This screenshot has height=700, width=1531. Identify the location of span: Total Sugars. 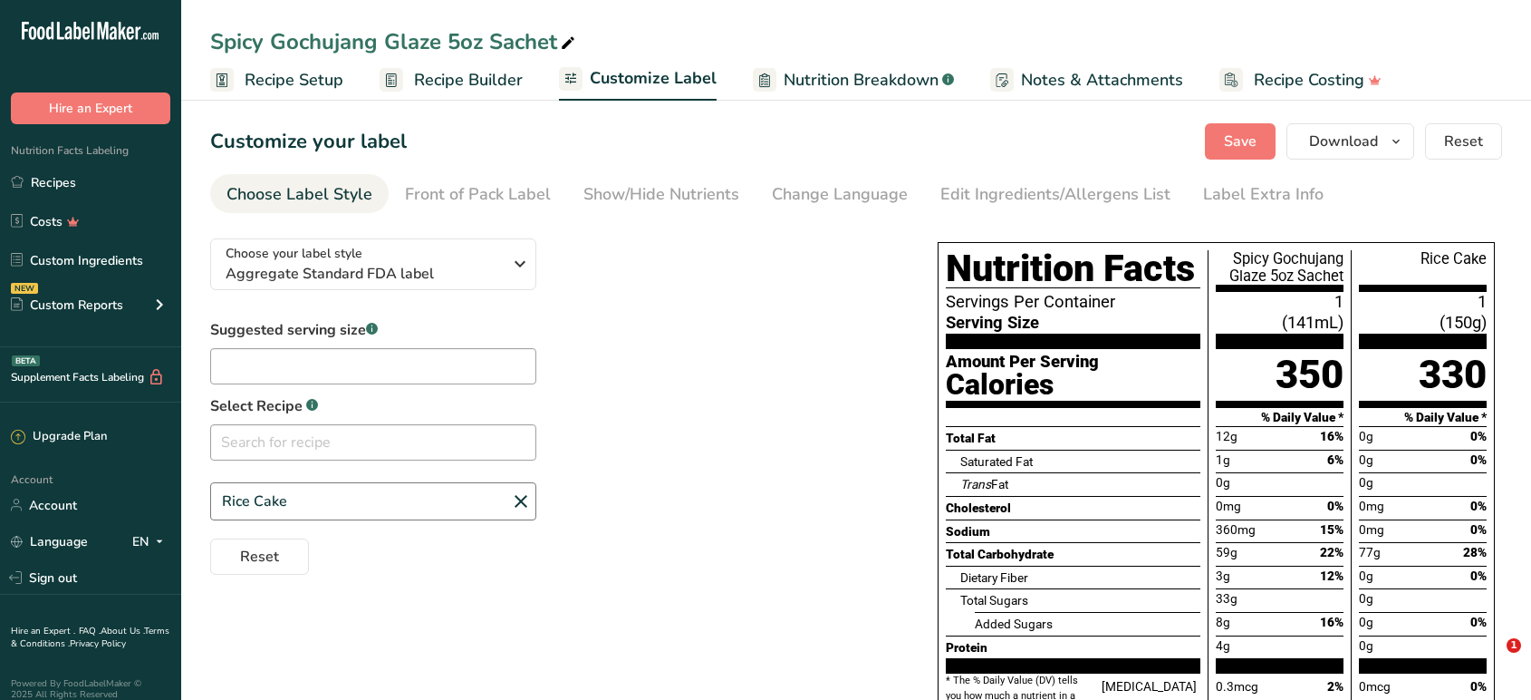
(994, 600).